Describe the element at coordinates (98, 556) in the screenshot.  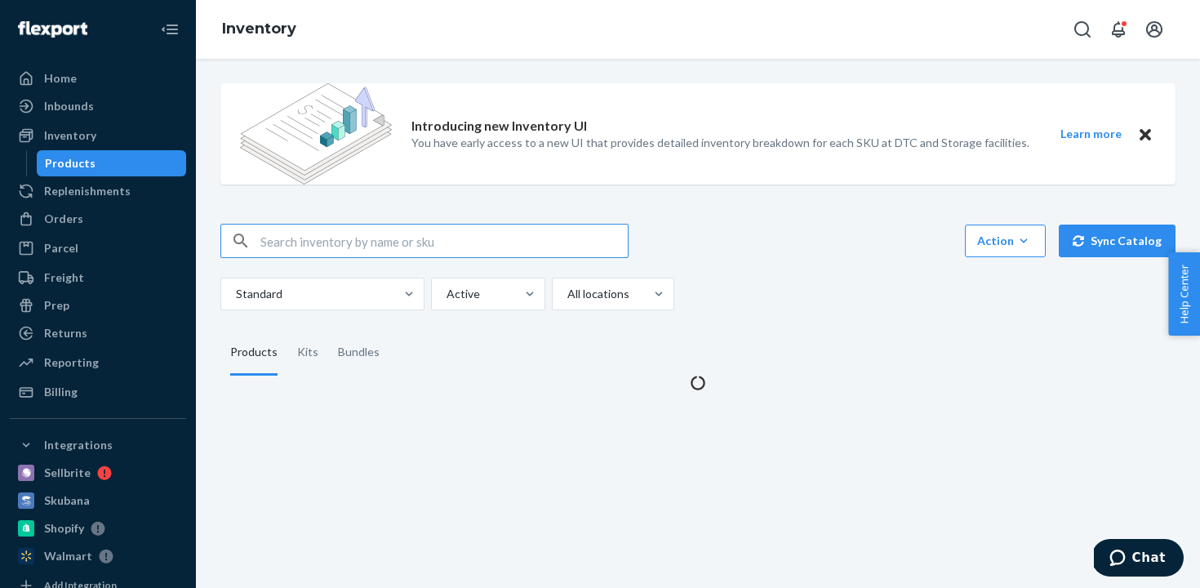
I see `a: Walmart` at that location.